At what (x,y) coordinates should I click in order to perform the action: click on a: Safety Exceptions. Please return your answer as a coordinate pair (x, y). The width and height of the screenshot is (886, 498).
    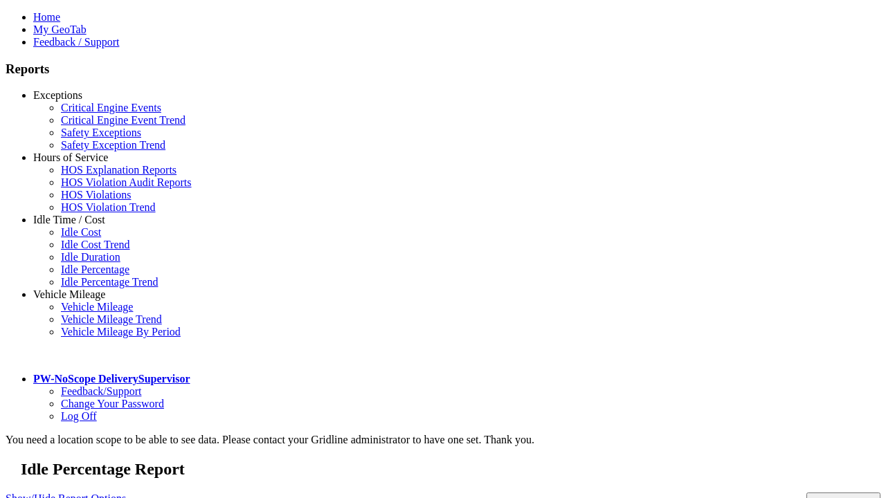
    Looking at the image, I should click on (101, 132).